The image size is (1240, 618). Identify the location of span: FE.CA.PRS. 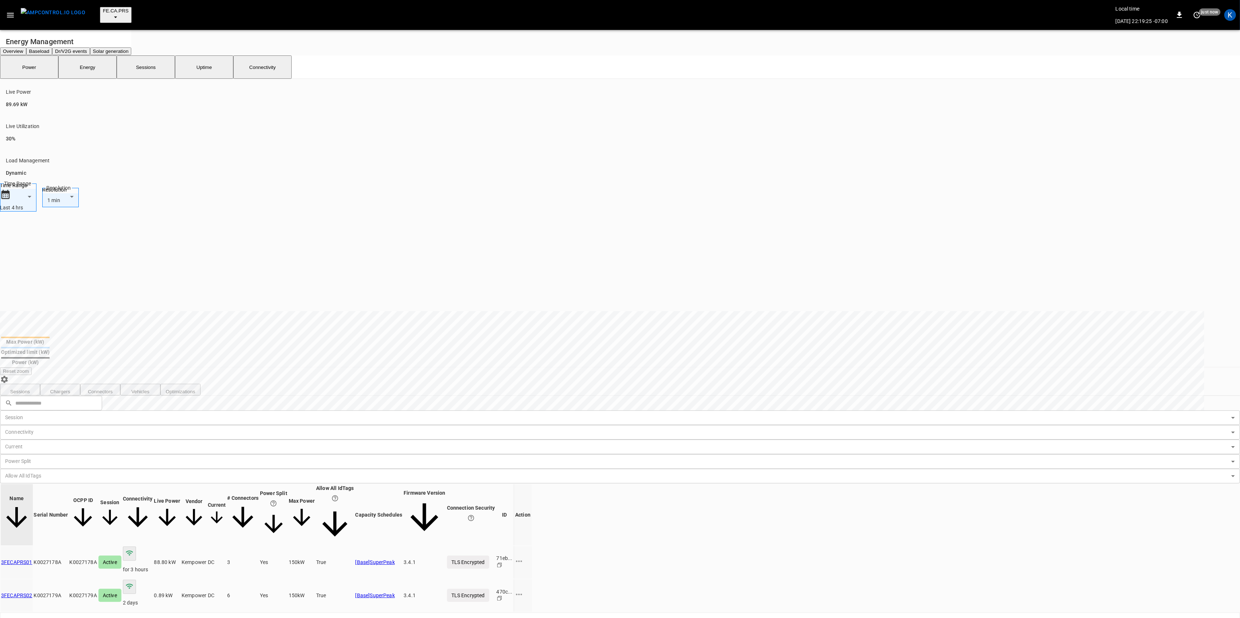
(116, 11).